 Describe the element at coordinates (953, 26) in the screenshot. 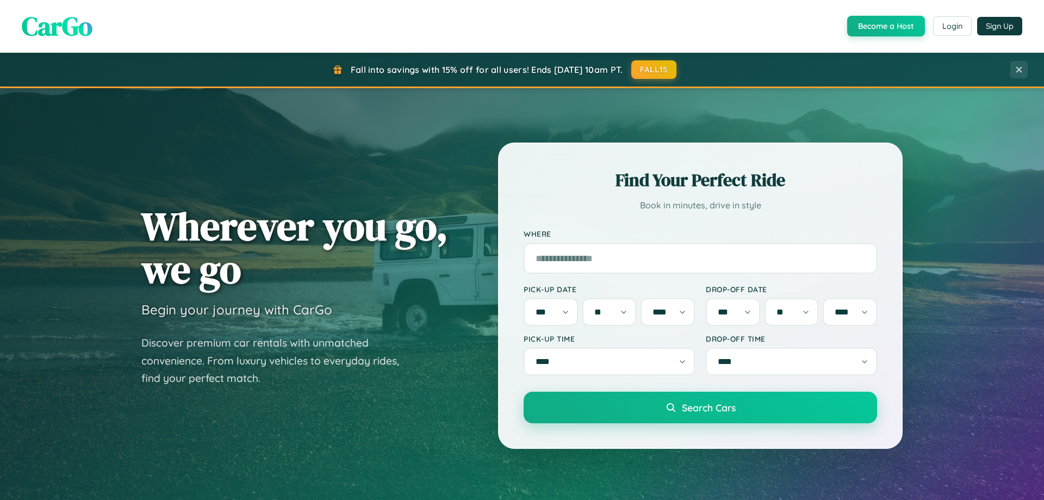

I see `button: Login` at that location.